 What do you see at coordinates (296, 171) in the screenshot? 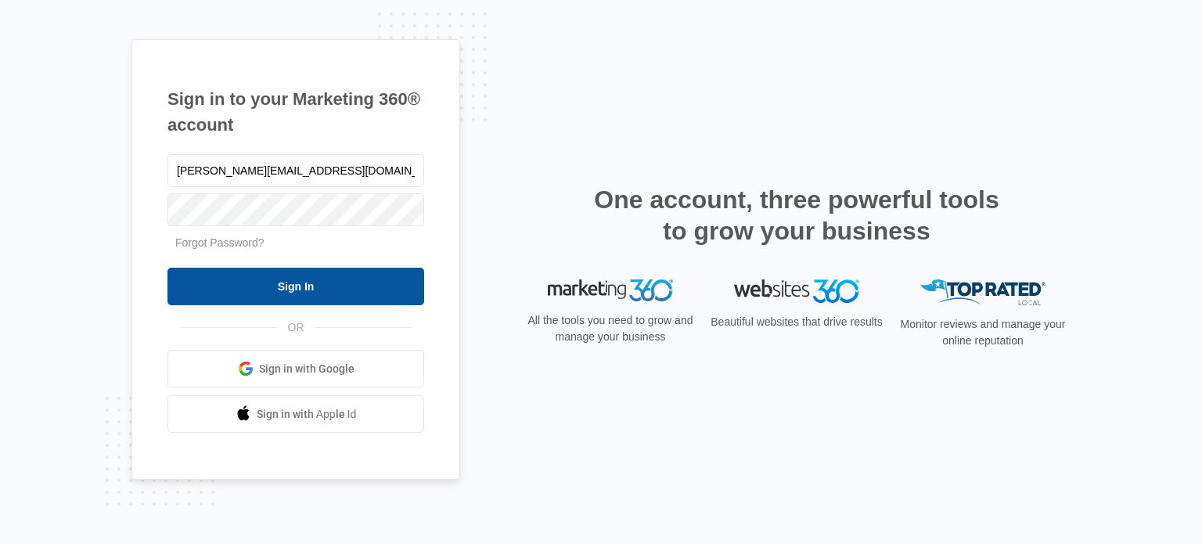
I see `input: Email` at bounding box center [296, 171].